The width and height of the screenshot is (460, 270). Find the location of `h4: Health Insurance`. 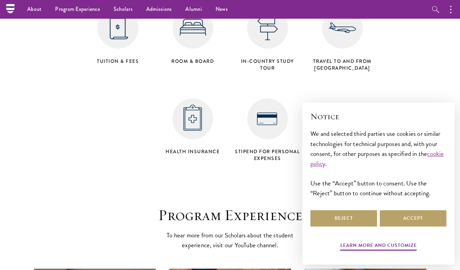

h4: Health Insurance is located at coordinates (193, 151).